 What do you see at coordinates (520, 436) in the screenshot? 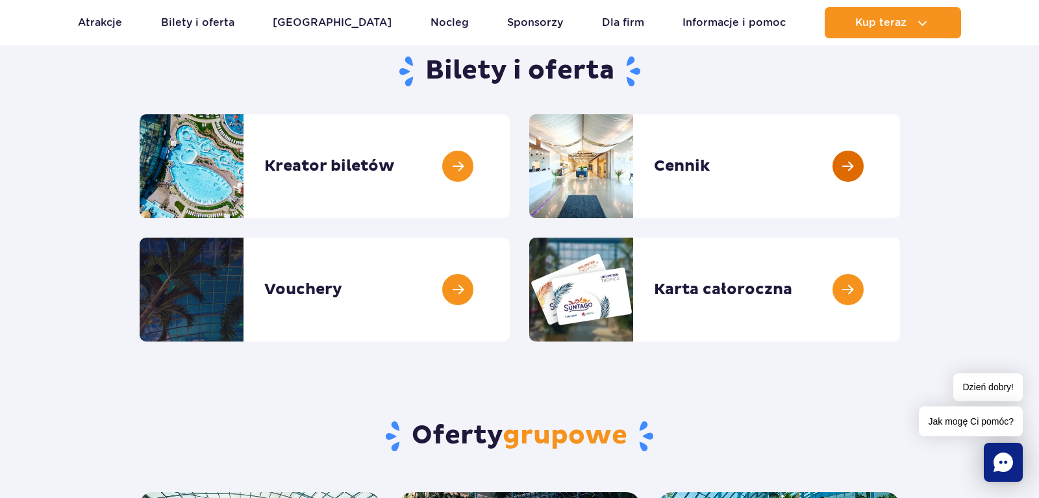
I see `h2: Oferty` at bounding box center [520, 436].